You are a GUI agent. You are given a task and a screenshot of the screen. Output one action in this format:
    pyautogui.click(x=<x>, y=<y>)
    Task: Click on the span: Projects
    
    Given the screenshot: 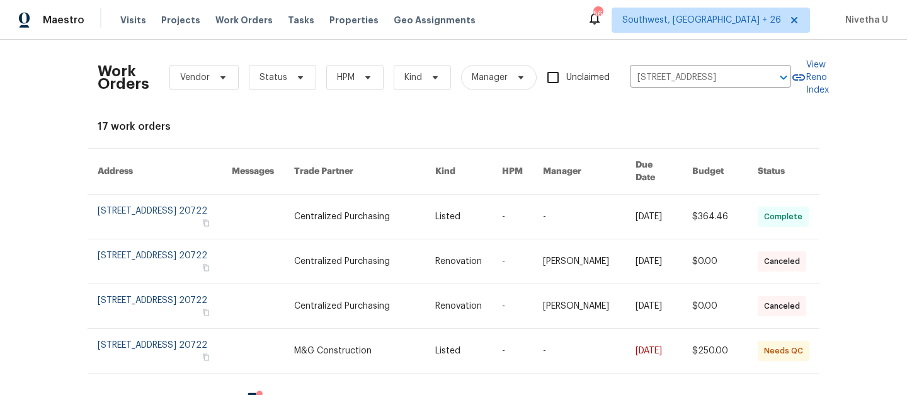 What is the action you would take?
    pyautogui.click(x=181, y=20)
    